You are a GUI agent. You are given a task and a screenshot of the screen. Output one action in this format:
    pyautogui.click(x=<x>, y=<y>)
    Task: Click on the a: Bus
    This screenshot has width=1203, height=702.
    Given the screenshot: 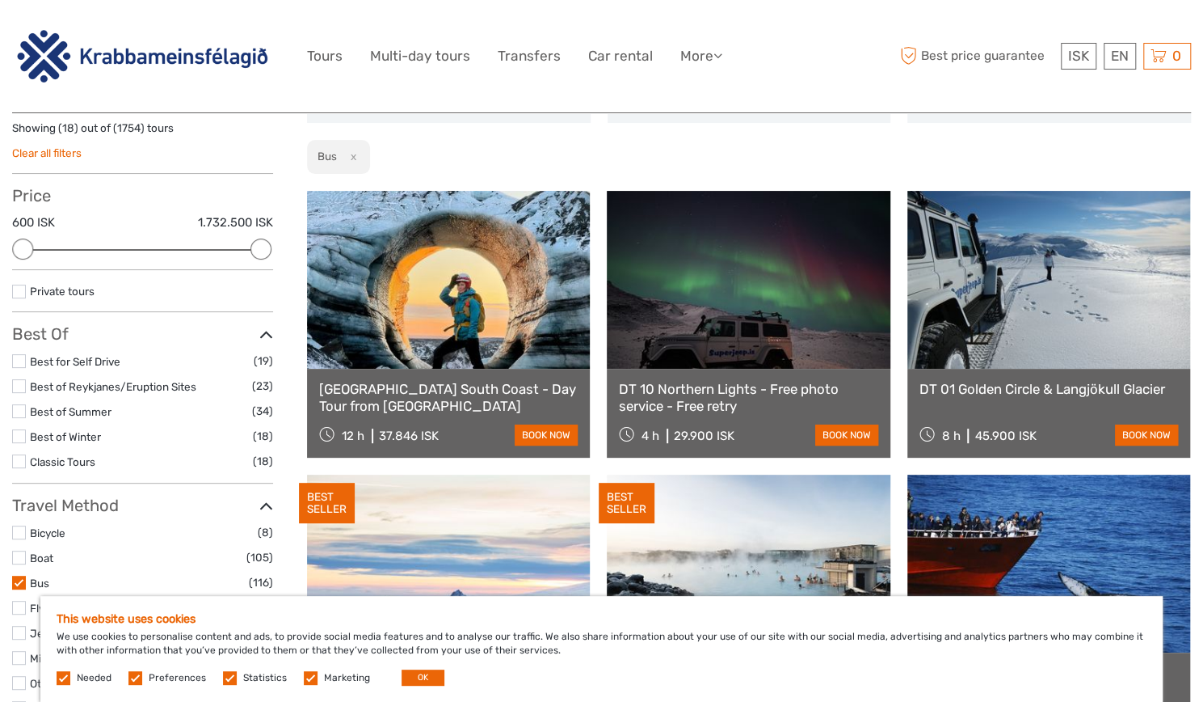 What is the action you would take?
    pyautogui.click(x=40, y=583)
    